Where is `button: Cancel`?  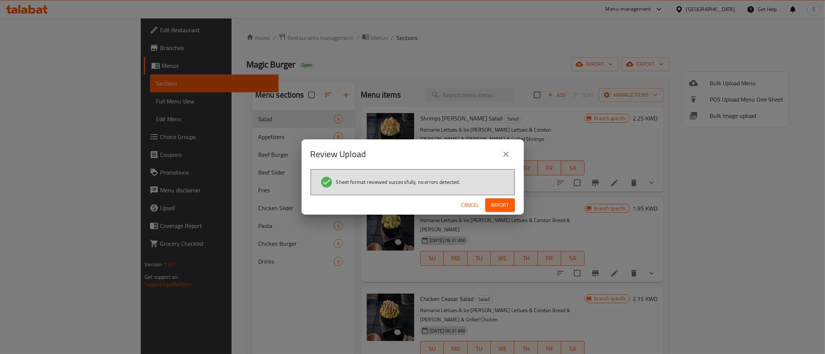
button: Cancel is located at coordinates (470, 205).